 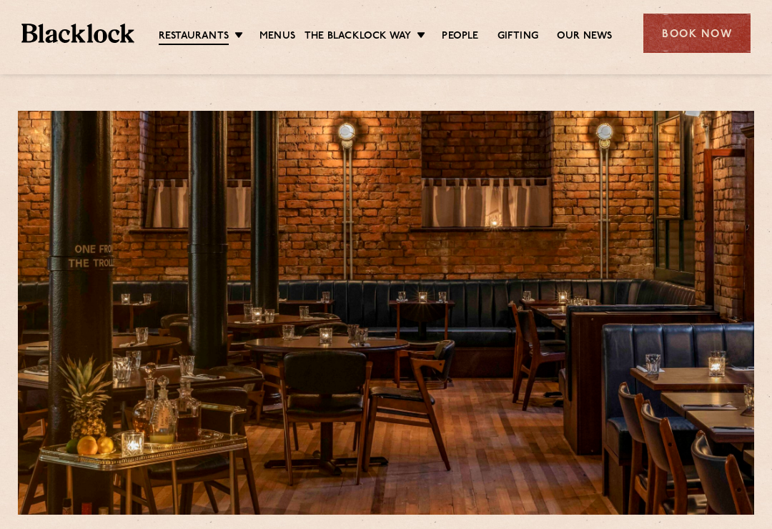 I want to click on a: People, so click(x=460, y=36).